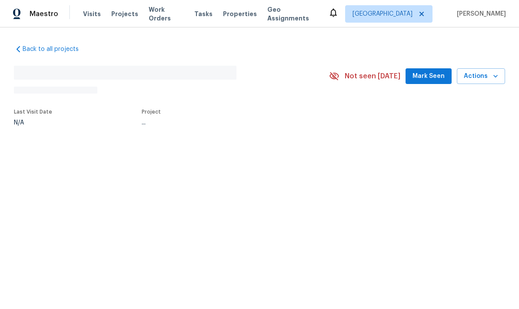 The width and height of the screenshot is (519, 309). What do you see at coordinates (125, 14) in the screenshot?
I see `span: Projects` at bounding box center [125, 14].